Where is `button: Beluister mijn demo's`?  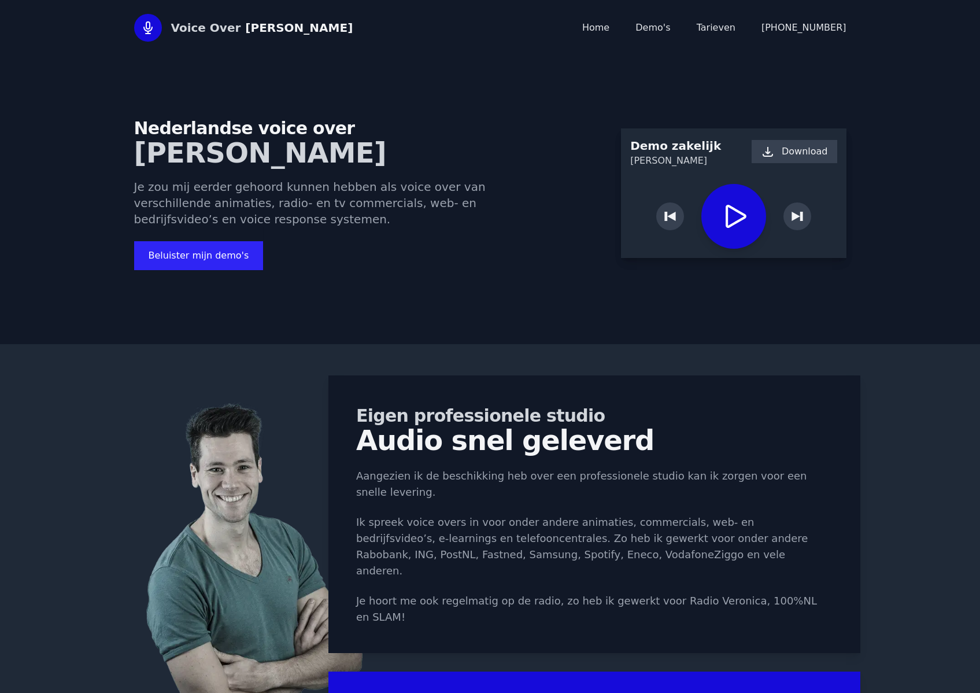
button: Beluister mijn demo's is located at coordinates (199, 256).